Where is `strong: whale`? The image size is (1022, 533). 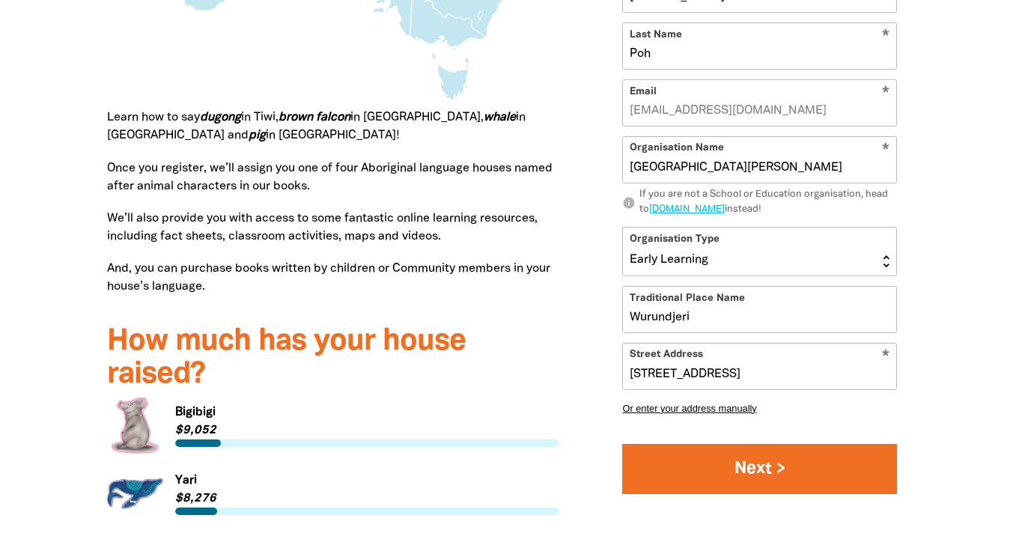 strong: whale is located at coordinates (499, 118).